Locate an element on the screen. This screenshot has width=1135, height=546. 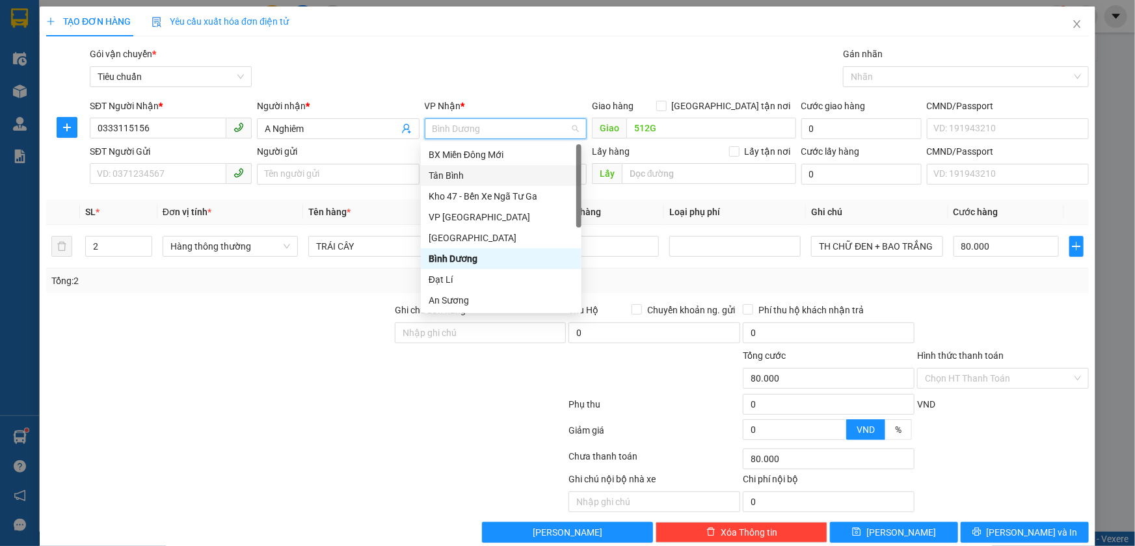
span: Giao hàng is located at coordinates (613, 106).